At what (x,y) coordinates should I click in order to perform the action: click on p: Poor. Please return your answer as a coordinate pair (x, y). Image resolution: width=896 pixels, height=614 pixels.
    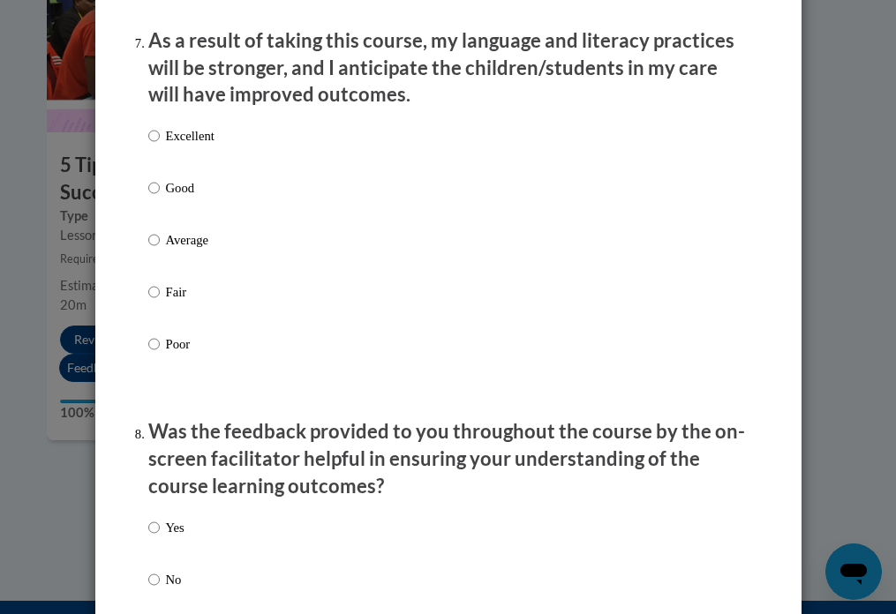
    Looking at the image, I should click on (190, 344).